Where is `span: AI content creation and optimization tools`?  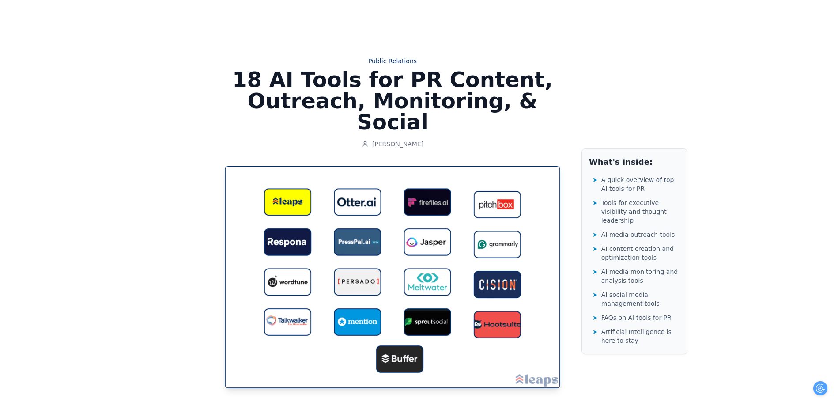
span: AI content creation and optimization tools is located at coordinates (641, 253).